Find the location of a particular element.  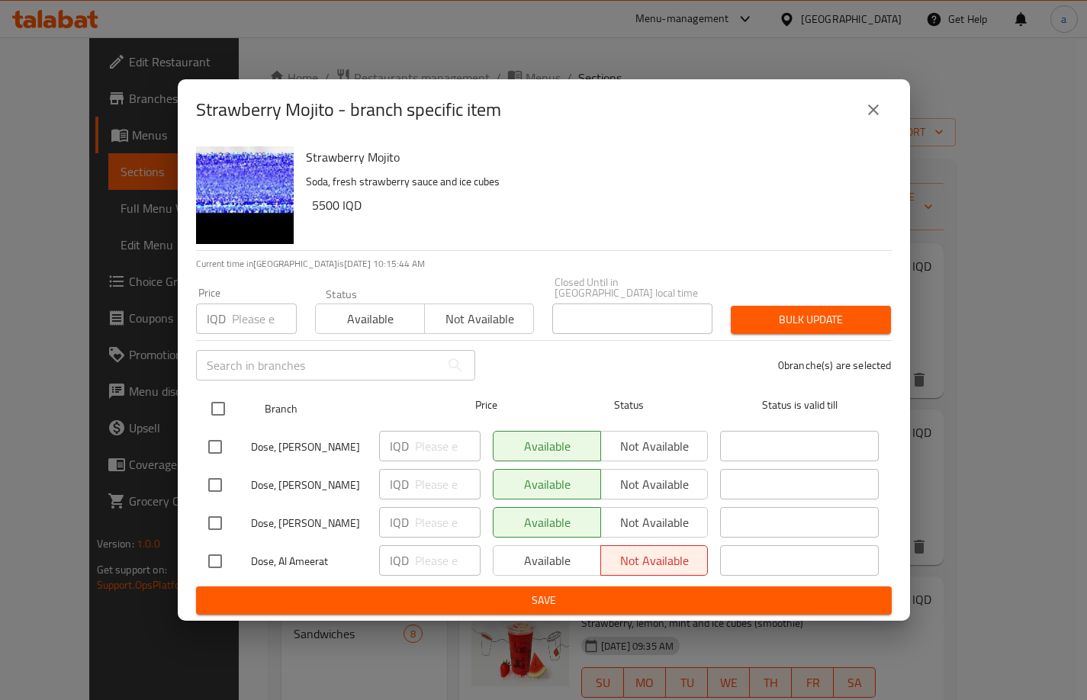

button: Not available is located at coordinates (479, 319).